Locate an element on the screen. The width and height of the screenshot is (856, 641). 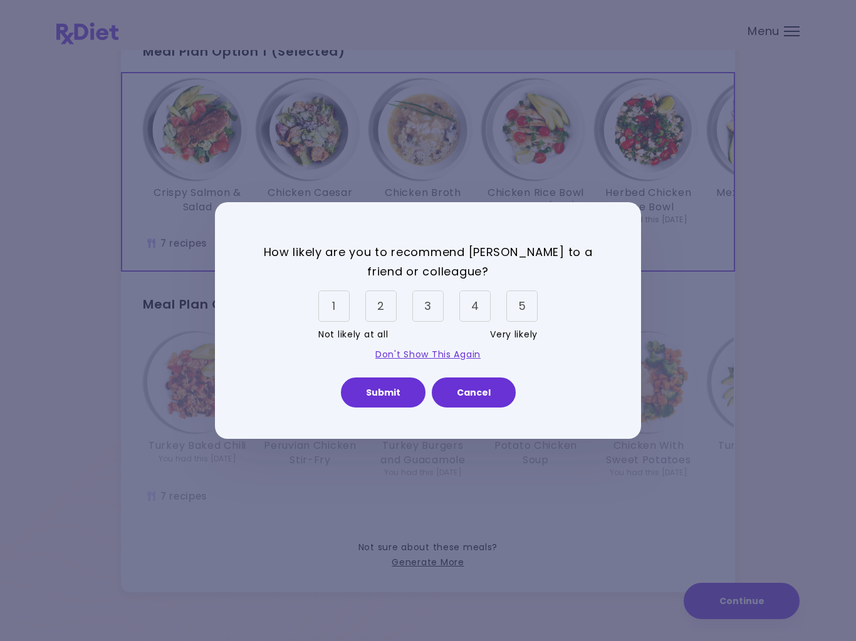
a: Don't Show This Again is located at coordinates (428, 354).